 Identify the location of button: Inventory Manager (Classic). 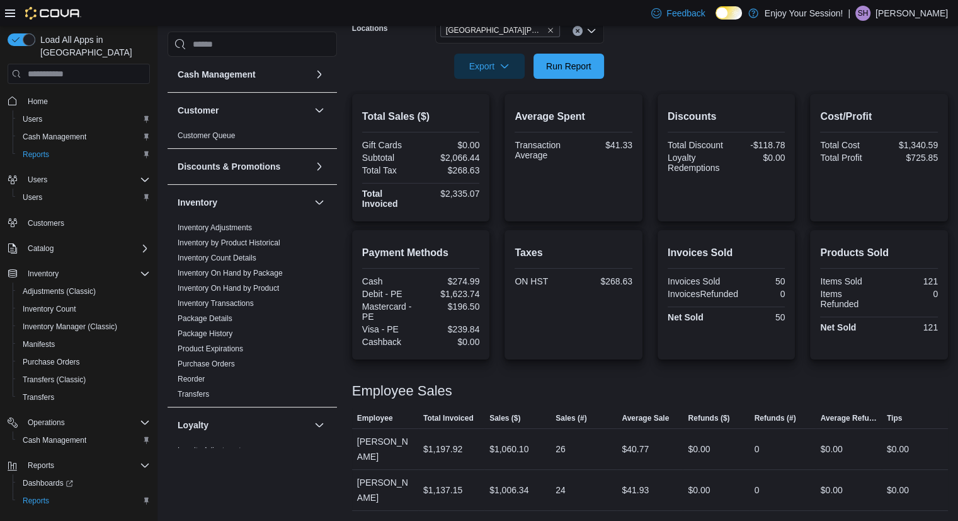
(84, 326).